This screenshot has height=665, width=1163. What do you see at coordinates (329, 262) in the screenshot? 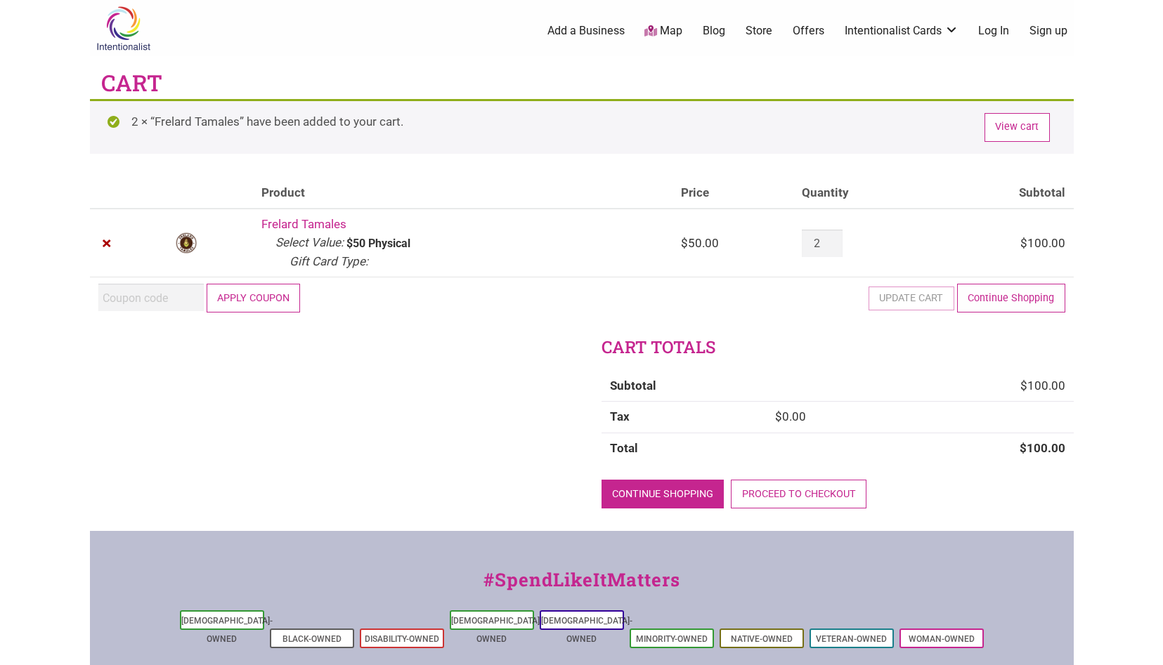
I see `dt: Gift Card Type:` at bounding box center [329, 262].